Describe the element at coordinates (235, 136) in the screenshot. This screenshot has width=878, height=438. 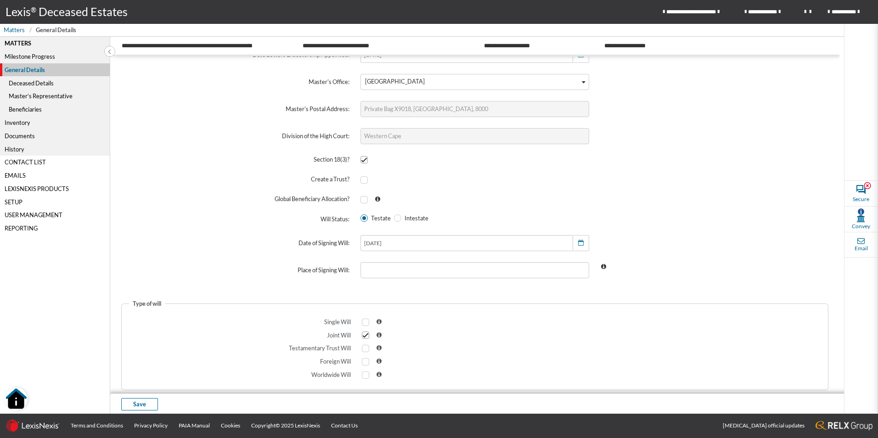
I see `label: Division of the High Court:` at that location.